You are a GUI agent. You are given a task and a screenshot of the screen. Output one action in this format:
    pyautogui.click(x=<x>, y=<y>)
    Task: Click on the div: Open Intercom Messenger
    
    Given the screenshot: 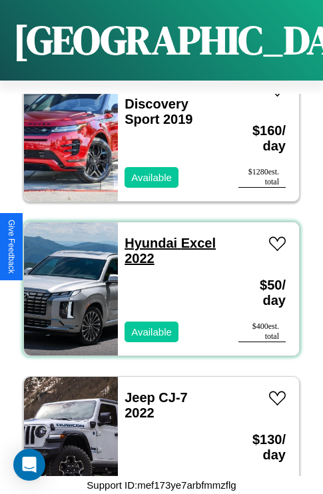 What is the action you would take?
    pyautogui.click(x=29, y=465)
    